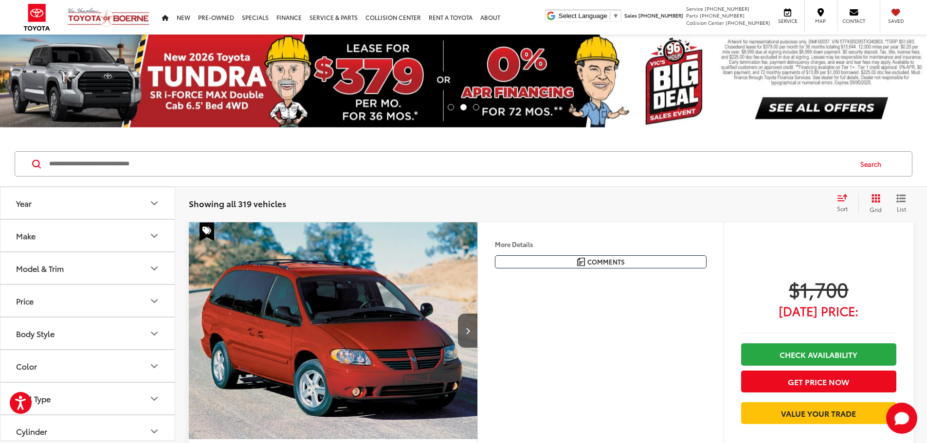 The height and width of the screenshot is (443, 927). I want to click on div: 2006 Dodge Grand Caravan SXT 0, so click(333, 331).